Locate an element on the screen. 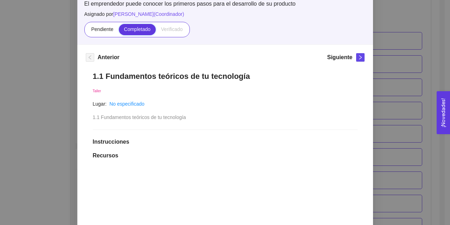 The height and width of the screenshot is (225, 450). h1: Instrucciones is located at coordinates (225, 142).